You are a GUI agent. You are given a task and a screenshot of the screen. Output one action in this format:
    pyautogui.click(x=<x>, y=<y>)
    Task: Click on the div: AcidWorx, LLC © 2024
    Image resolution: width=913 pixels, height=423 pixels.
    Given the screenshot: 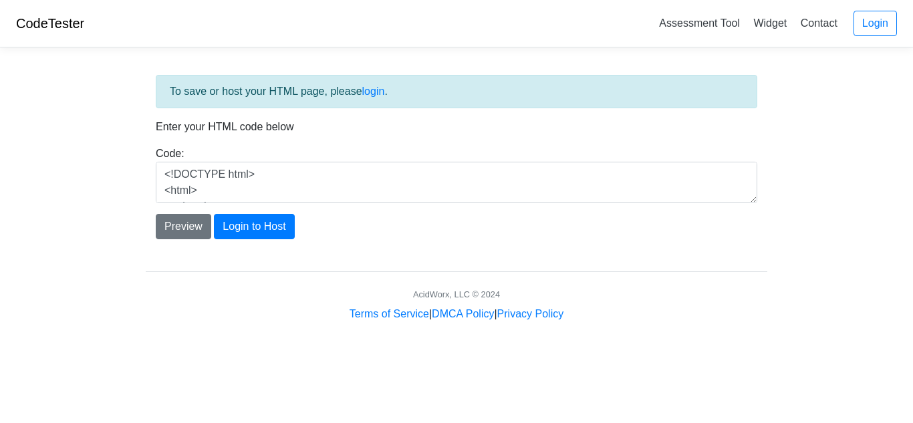 What is the action you would take?
    pyautogui.click(x=456, y=294)
    